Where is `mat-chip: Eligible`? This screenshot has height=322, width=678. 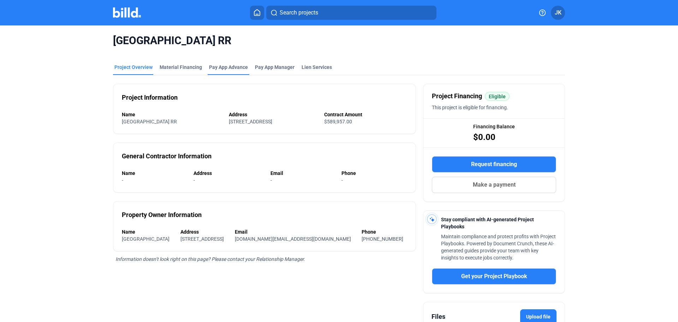 mat-chip: Eligible is located at coordinates (497, 96).